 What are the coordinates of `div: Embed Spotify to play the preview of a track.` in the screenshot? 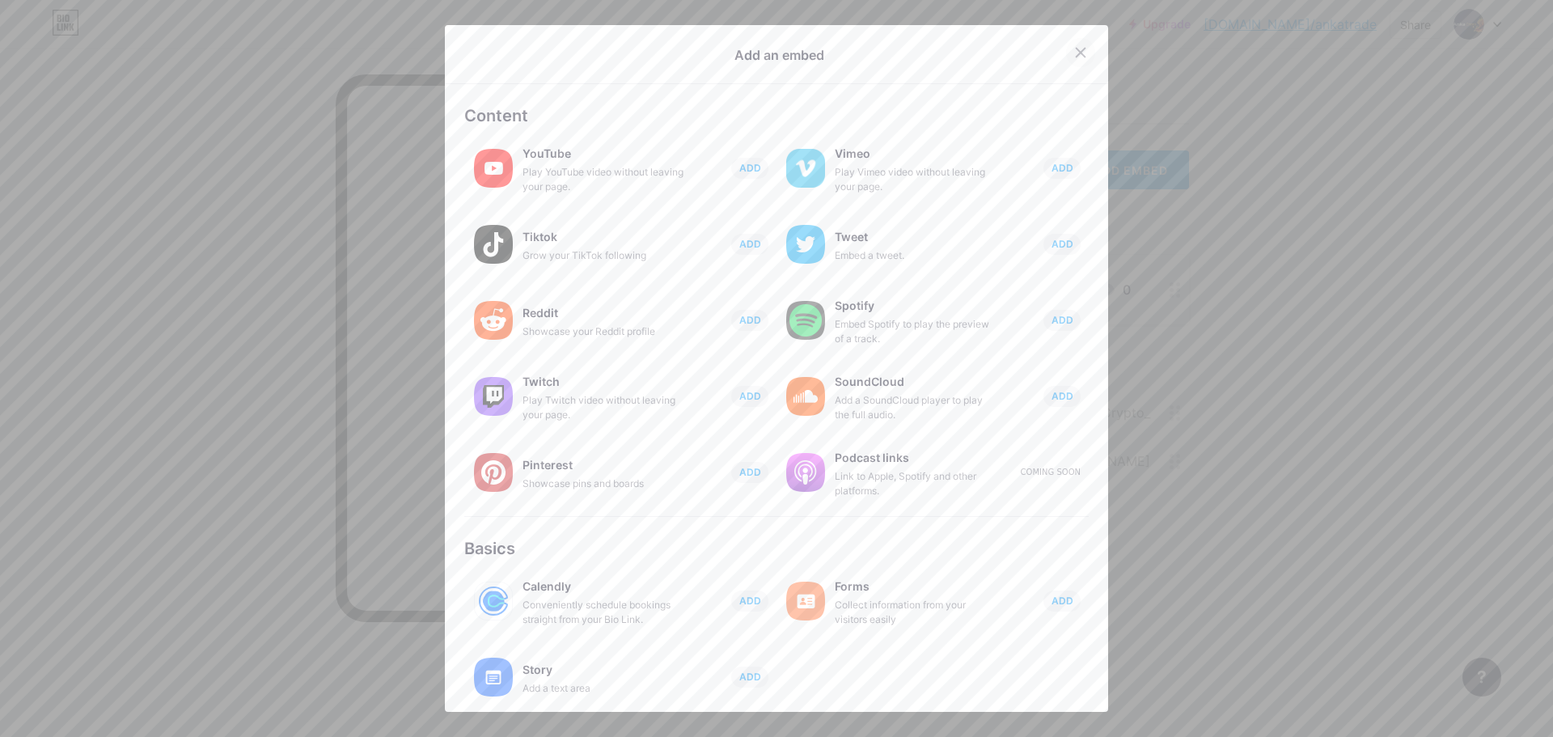 It's located at (916, 332).